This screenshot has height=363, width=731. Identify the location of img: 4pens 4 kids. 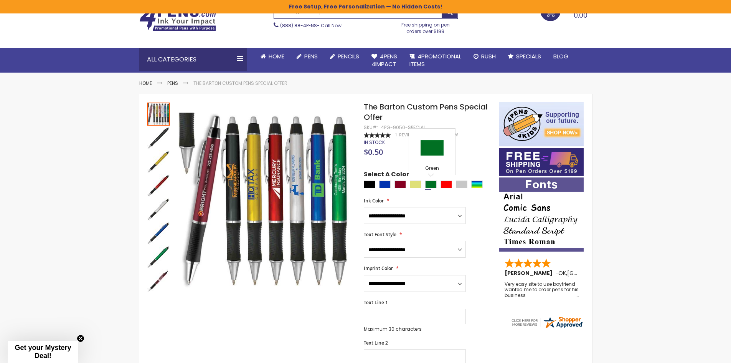
(542, 124).